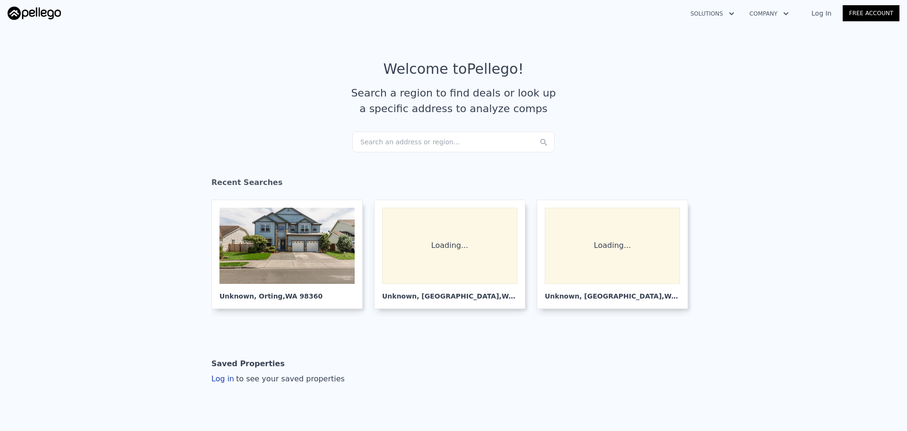  I want to click on span: , WA 98360, so click(303, 296).